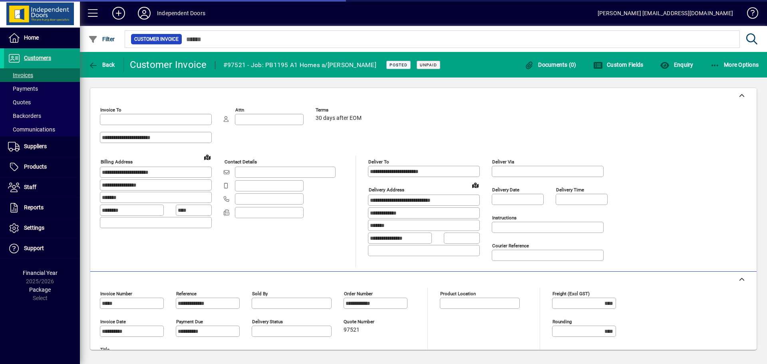 The width and height of the screenshot is (767, 364). Describe the element at coordinates (42, 38) in the screenshot. I see `a: Home` at that location.